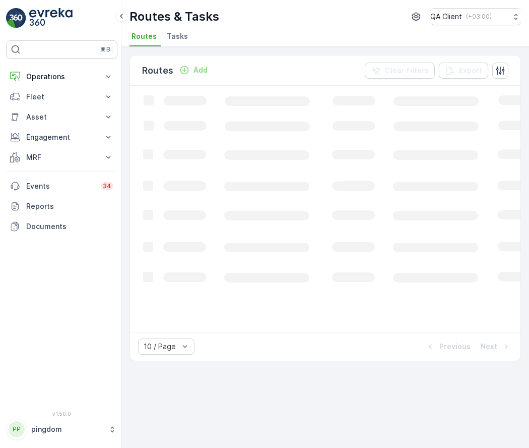 The width and height of the screenshot is (529, 448). I want to click on p: Clear Filters, so click(407, 71).